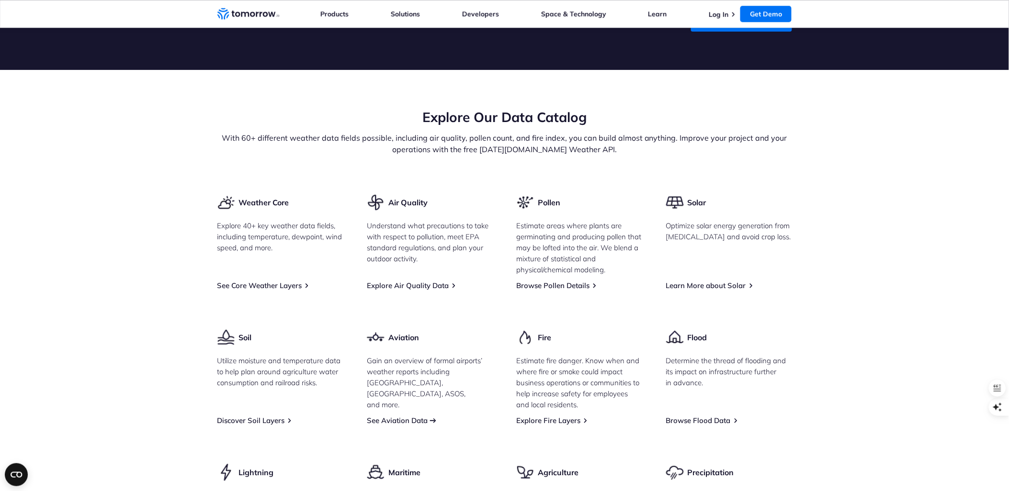  What do you see at coordinates (408, 285) in the screenshot?
I see `a: Explore Air Quality Data` at bounding box center [408, 285].